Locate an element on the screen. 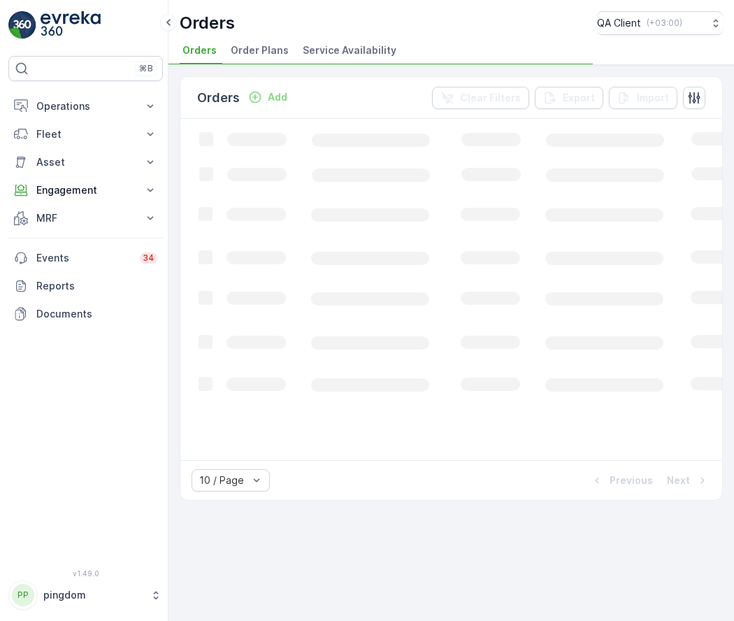 Image resolution: width=734 pixels, height=621 pixels. button: QA Client(+03:00) is located at coordinates (660, 23).